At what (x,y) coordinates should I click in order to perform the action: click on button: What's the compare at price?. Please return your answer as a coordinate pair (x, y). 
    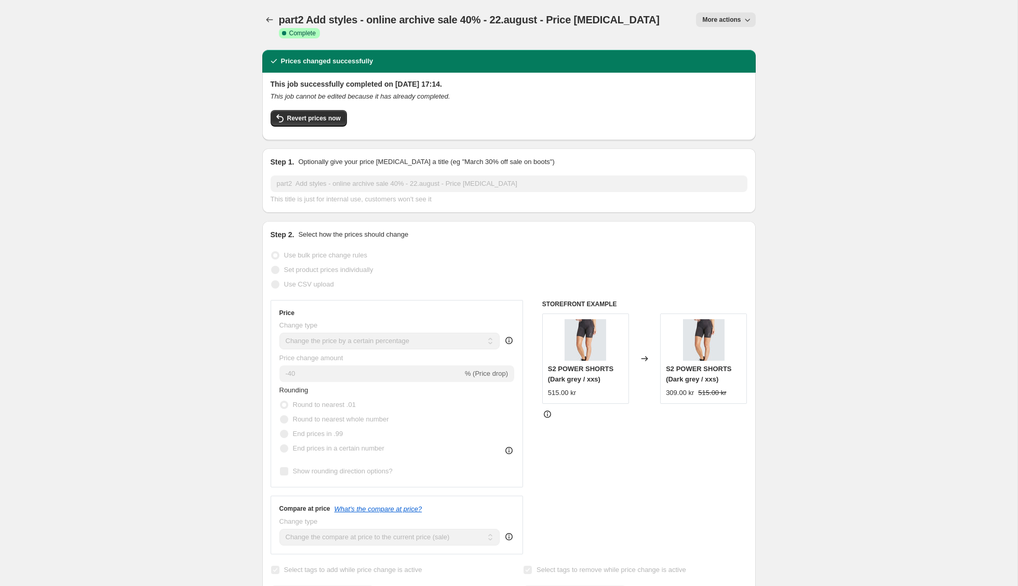
    Looking at the image, I should click on (378, 509).